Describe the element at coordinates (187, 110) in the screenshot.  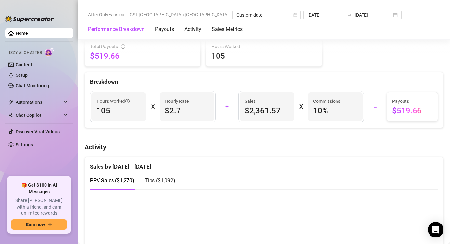
I see `span: $2.7` at that location.